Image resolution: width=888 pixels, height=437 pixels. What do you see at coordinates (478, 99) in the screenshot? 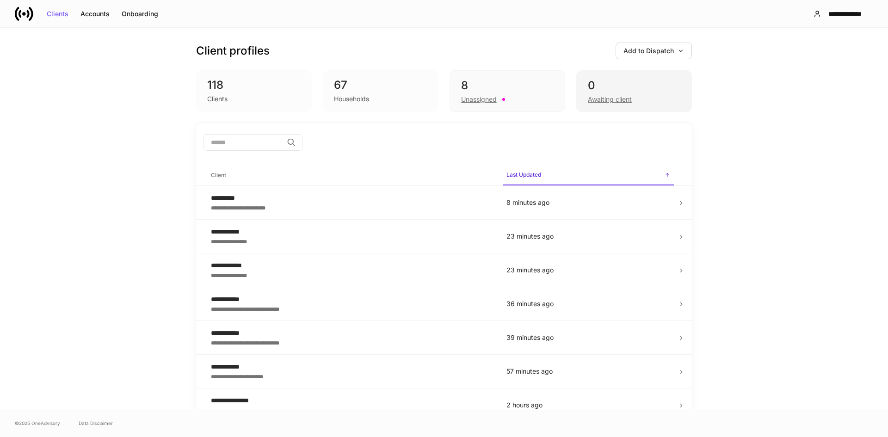
I see `div: Unassigned` at bounding box center [478, 99].